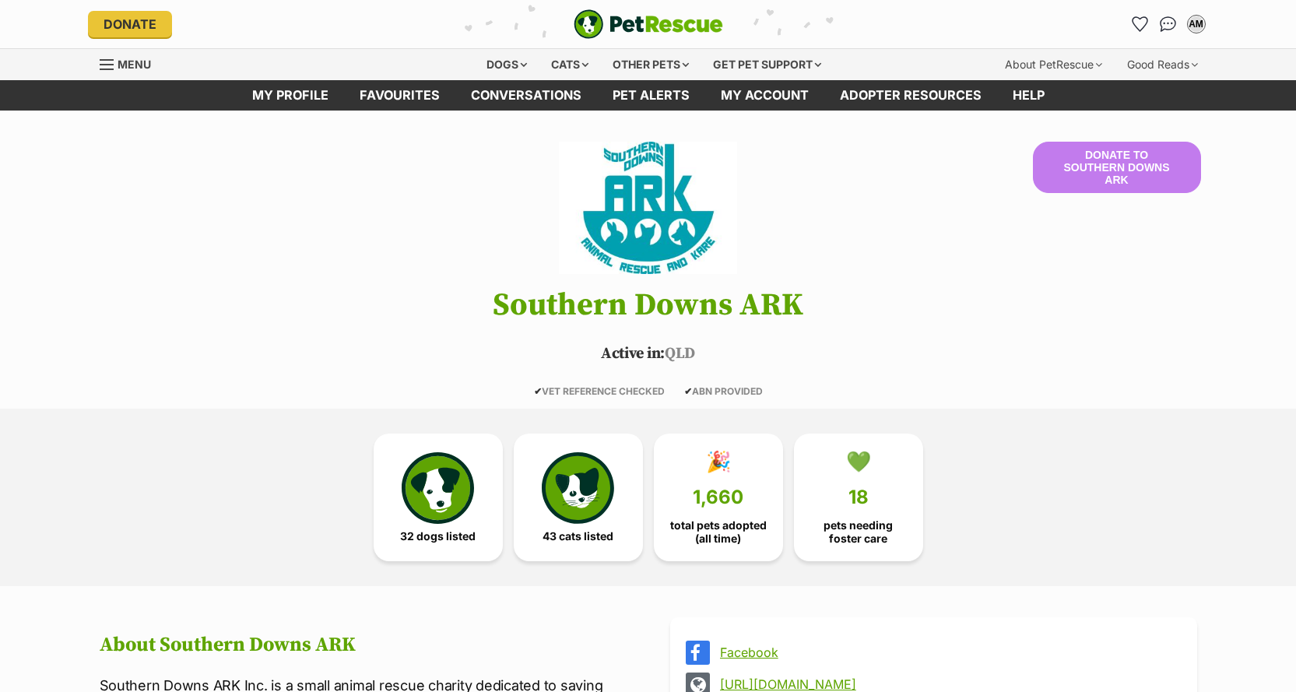 This screenshot has height=692, width=1296. Describe the element at coordinates (648, 24) in the screenshot. I see `a: PetRescue` at that location.